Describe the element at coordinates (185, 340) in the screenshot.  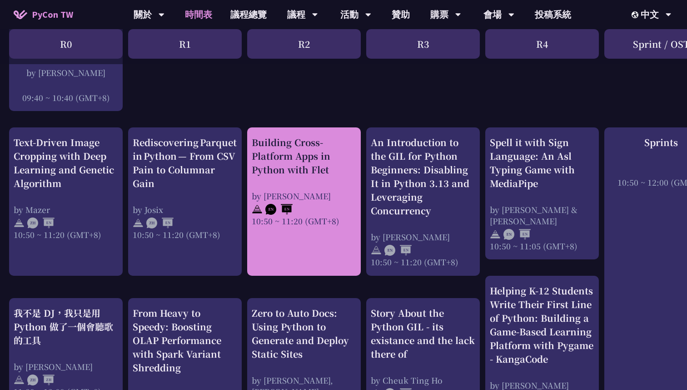
I see `div: From Heavy to Speedy: Boosting OLAP Performance with Spark Variant Shredding` at that location.